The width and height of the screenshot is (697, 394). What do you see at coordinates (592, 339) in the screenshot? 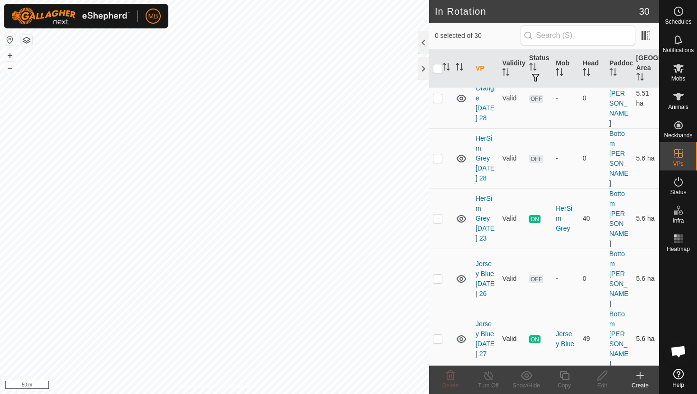
I see `td: 49` at bounding box center [592, 339].